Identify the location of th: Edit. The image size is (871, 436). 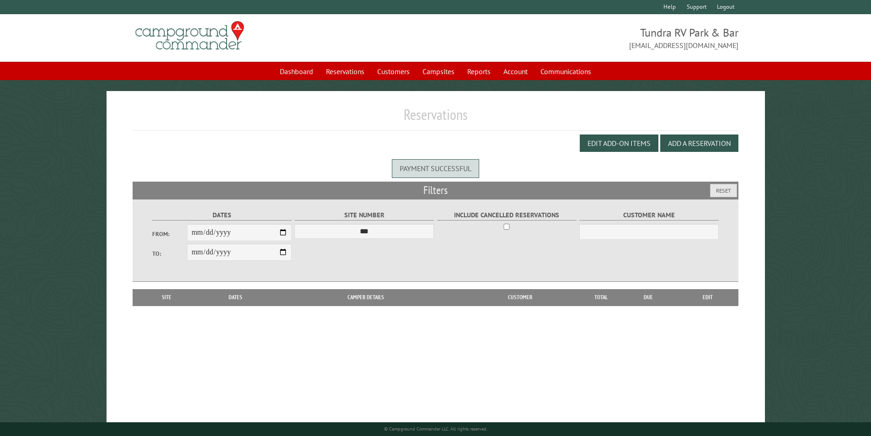
(708, 297).